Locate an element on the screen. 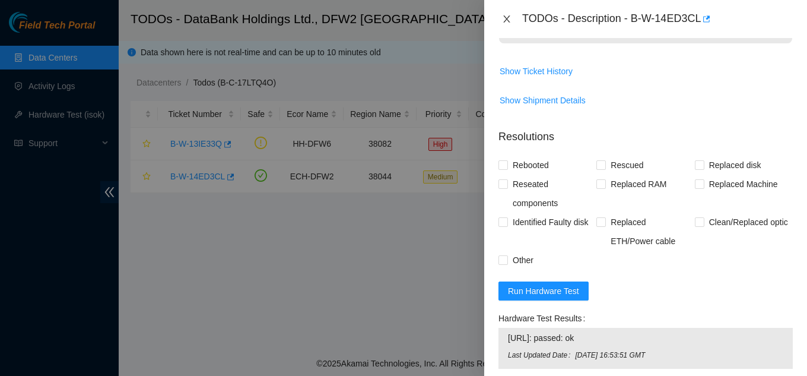  span: Replaced RAM is located at coordinates (639, 184).